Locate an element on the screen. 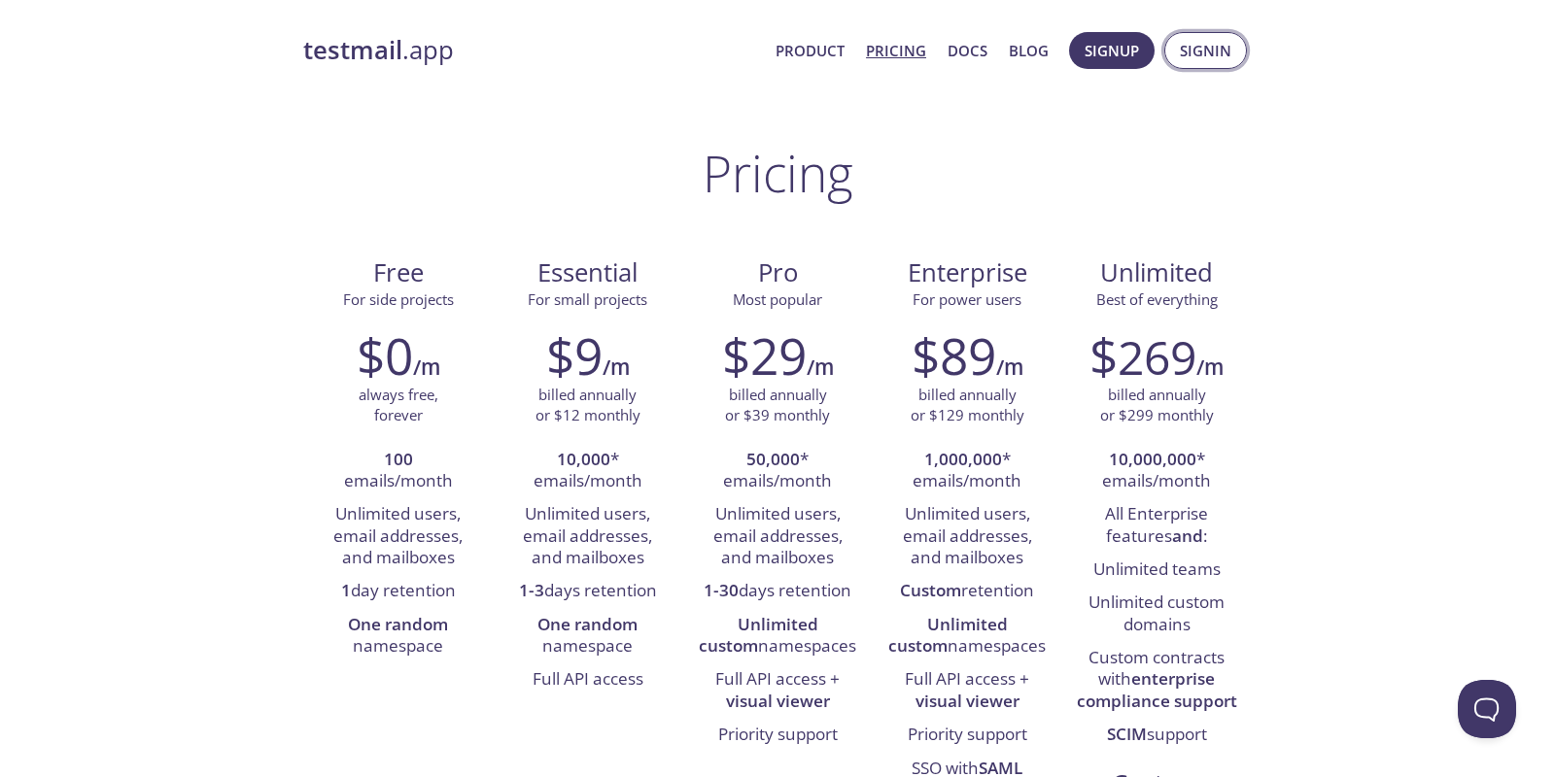 Image resolution: width=1555 pixels, height=777 pixels. span: Best of everything is located at coordinates (1156, 299).